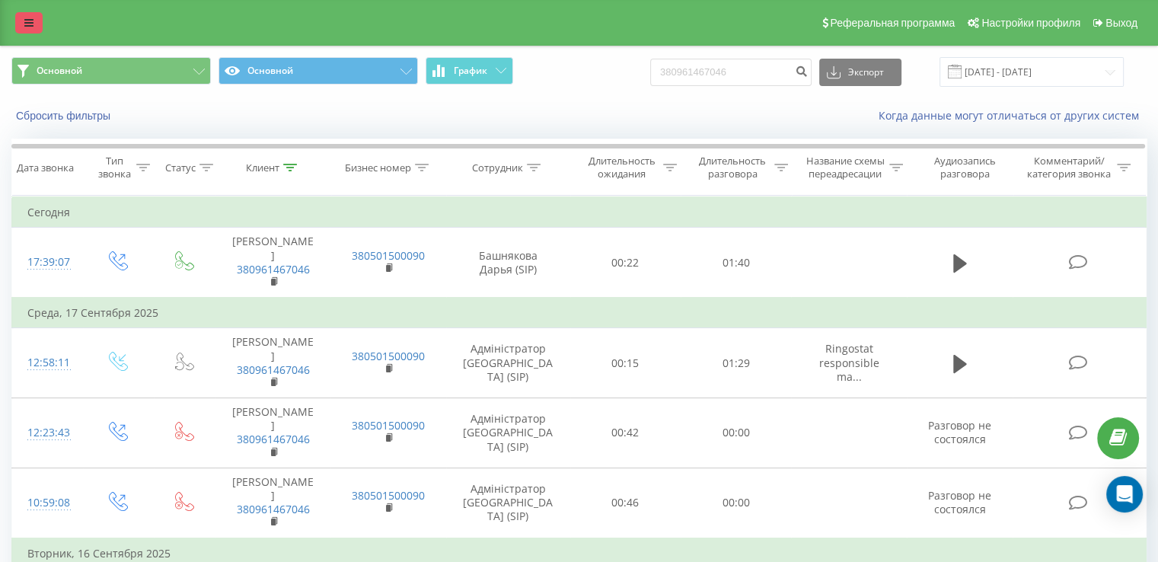  What do you see at coordinates (45, 168) in the screenshot?
I see `div: Дата звонка` at bounding box center [45, 168].